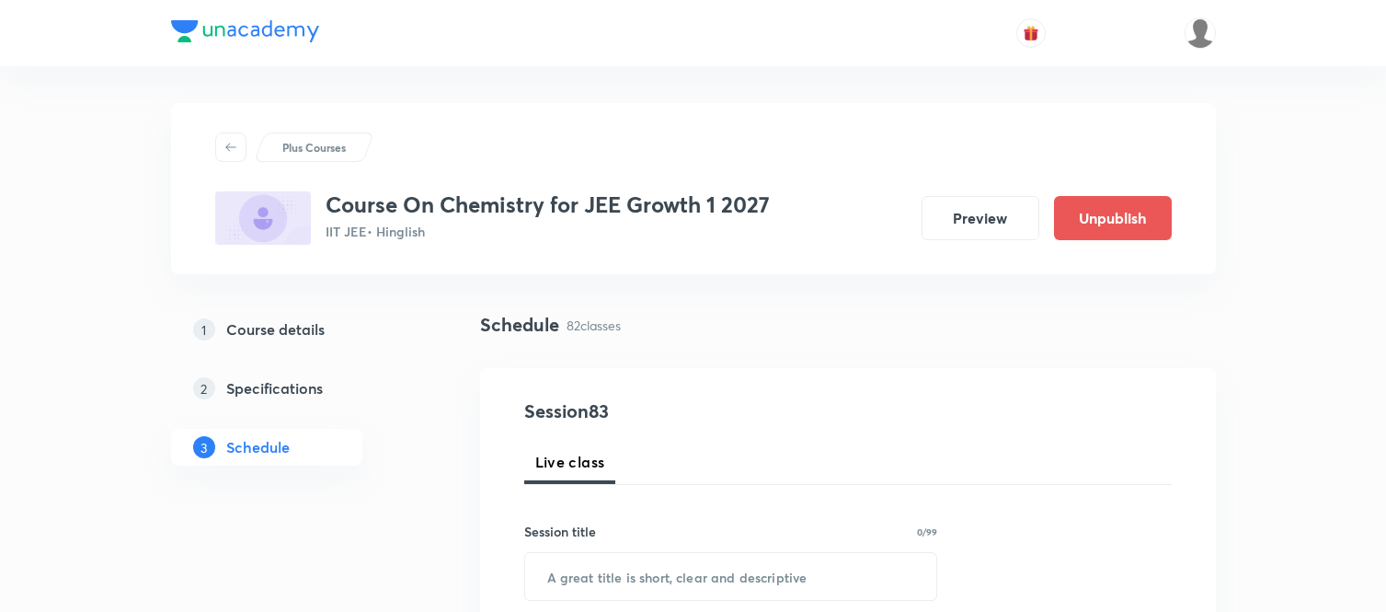 The width and height of the screenshot is (1386, 612). What do you see at coordinates (204, 388) in the screenshot?
I see `p: 2` at bounding box center [204, 388].